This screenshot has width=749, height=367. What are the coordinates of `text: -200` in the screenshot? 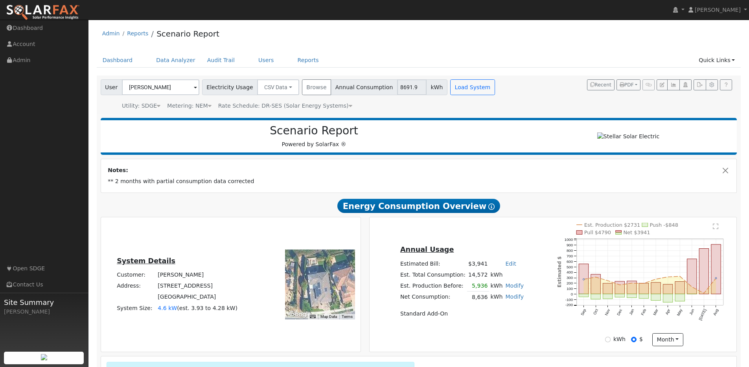 It's located at (569, 305).